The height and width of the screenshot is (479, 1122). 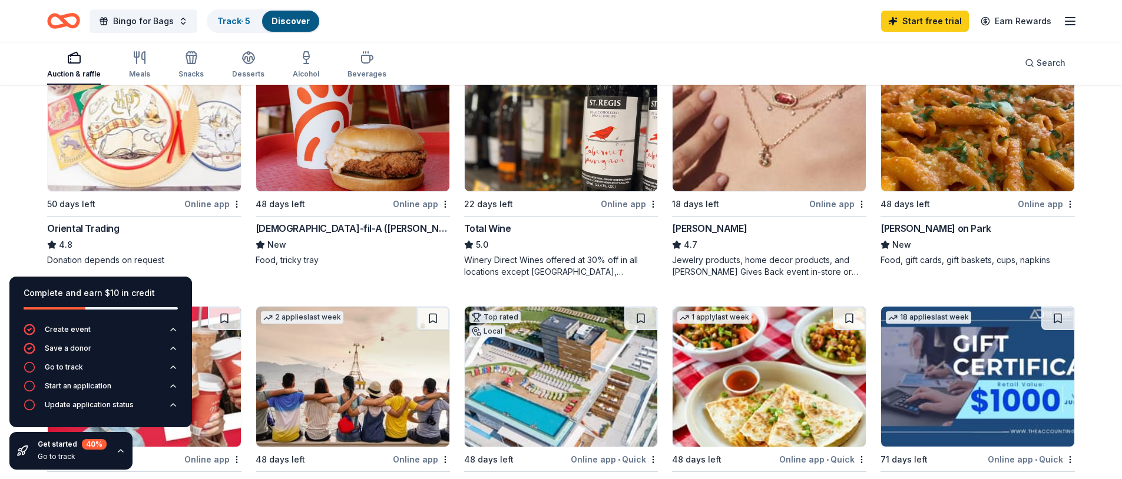 I want to click on div: 71 days left, so click(x=904, y=460).